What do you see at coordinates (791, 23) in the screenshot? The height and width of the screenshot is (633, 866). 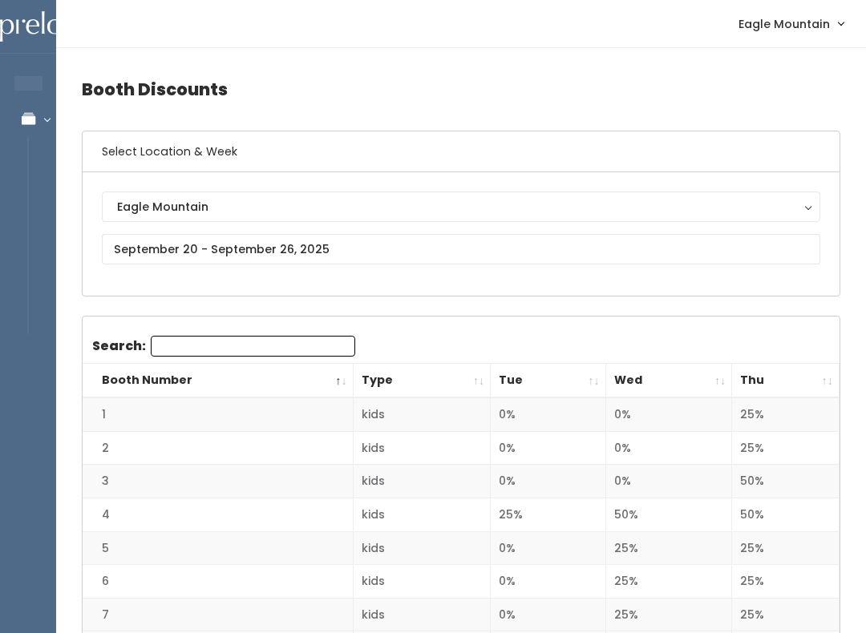 I see `a: Eagle Mountain` at bounding box center [791, 23].